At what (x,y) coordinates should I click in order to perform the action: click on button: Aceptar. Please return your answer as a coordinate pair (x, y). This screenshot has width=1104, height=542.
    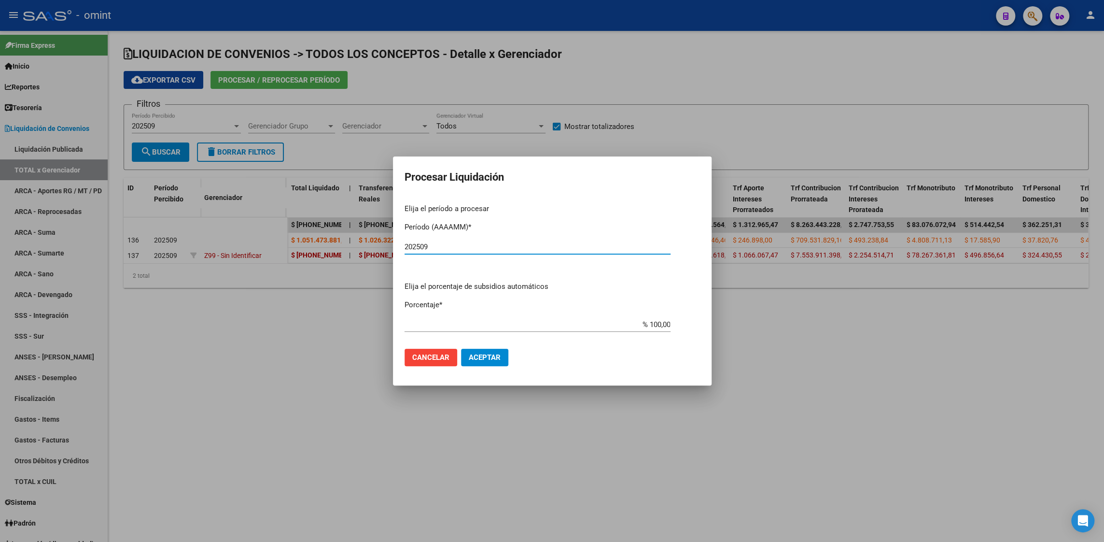
    Looking at the image, I should click on (485, 357).